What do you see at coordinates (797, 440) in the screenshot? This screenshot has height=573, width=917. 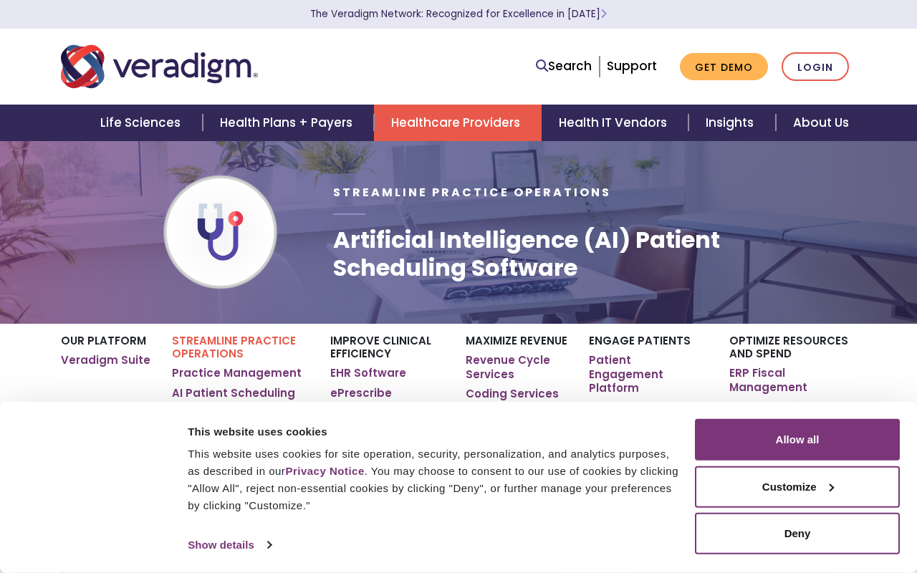 I see `button: Allow all` at bounding box center [797, 440].